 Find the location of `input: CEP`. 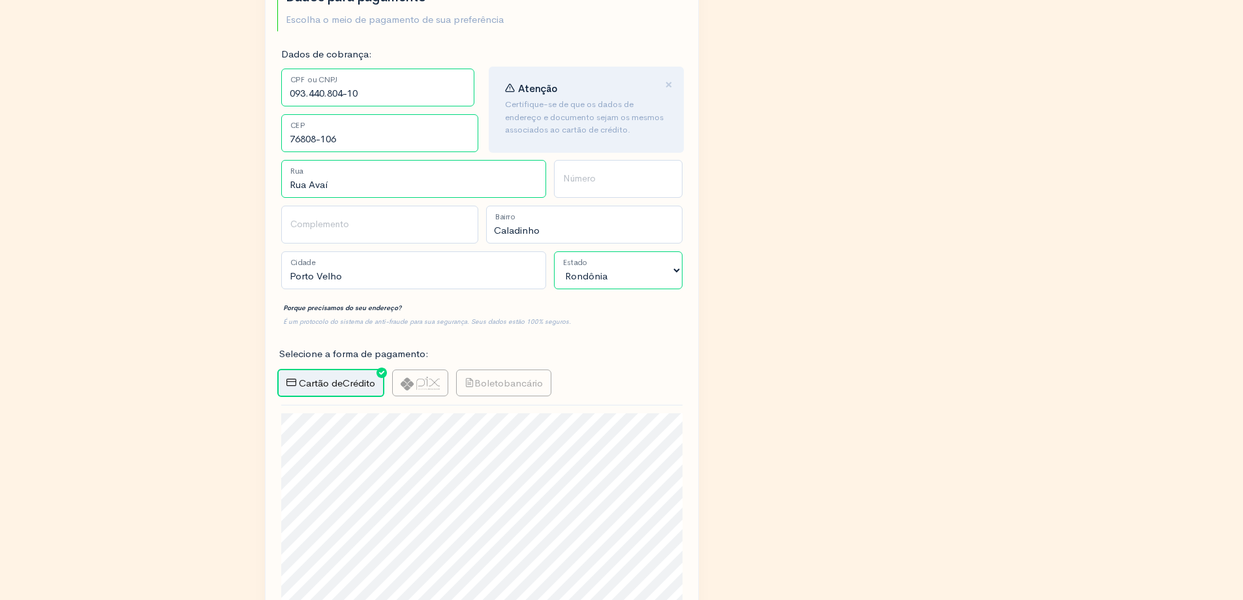

input: CEP is located at coordinates (380, 133).